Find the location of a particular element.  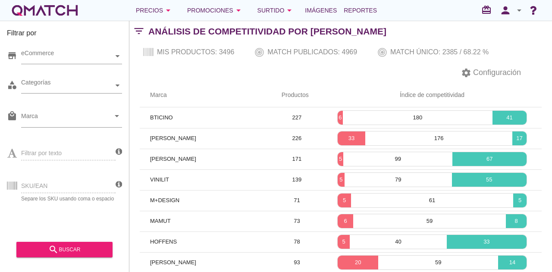

a: Imágenes is located at coordinates (321, 10).